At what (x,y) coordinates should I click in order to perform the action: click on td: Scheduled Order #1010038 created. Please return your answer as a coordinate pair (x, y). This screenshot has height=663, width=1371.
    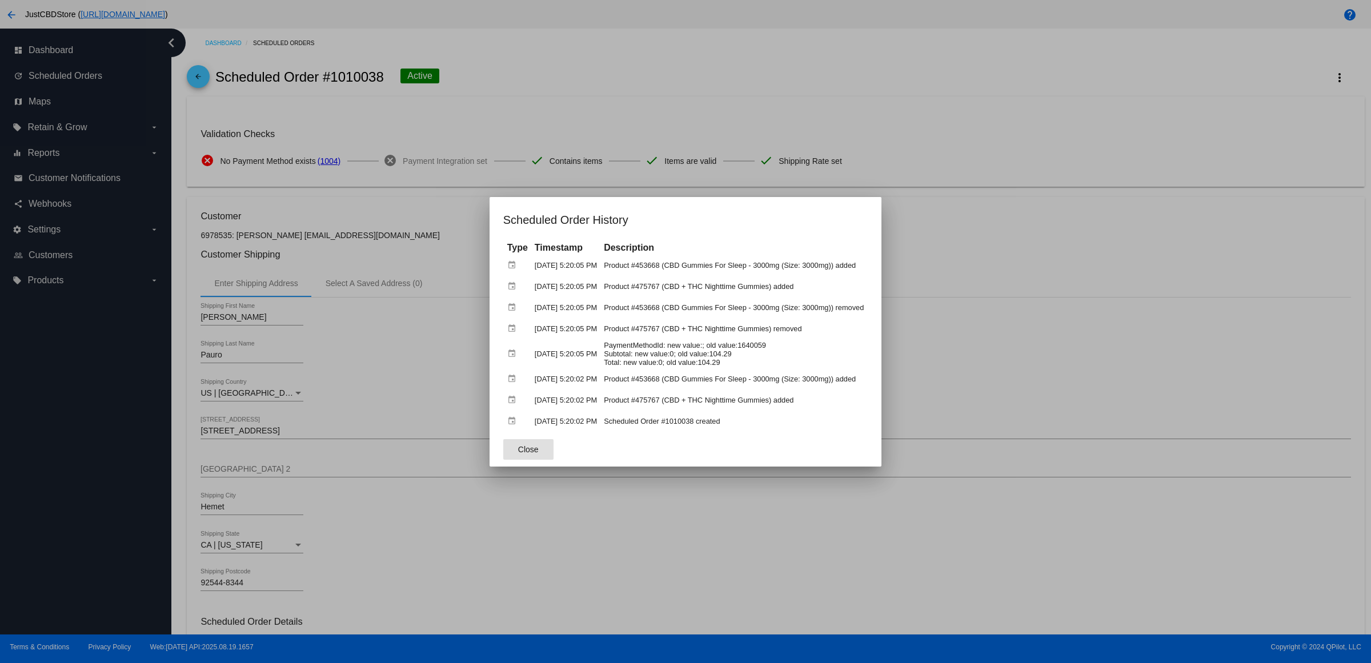
    Looking at the image, I should click on (733, 421).